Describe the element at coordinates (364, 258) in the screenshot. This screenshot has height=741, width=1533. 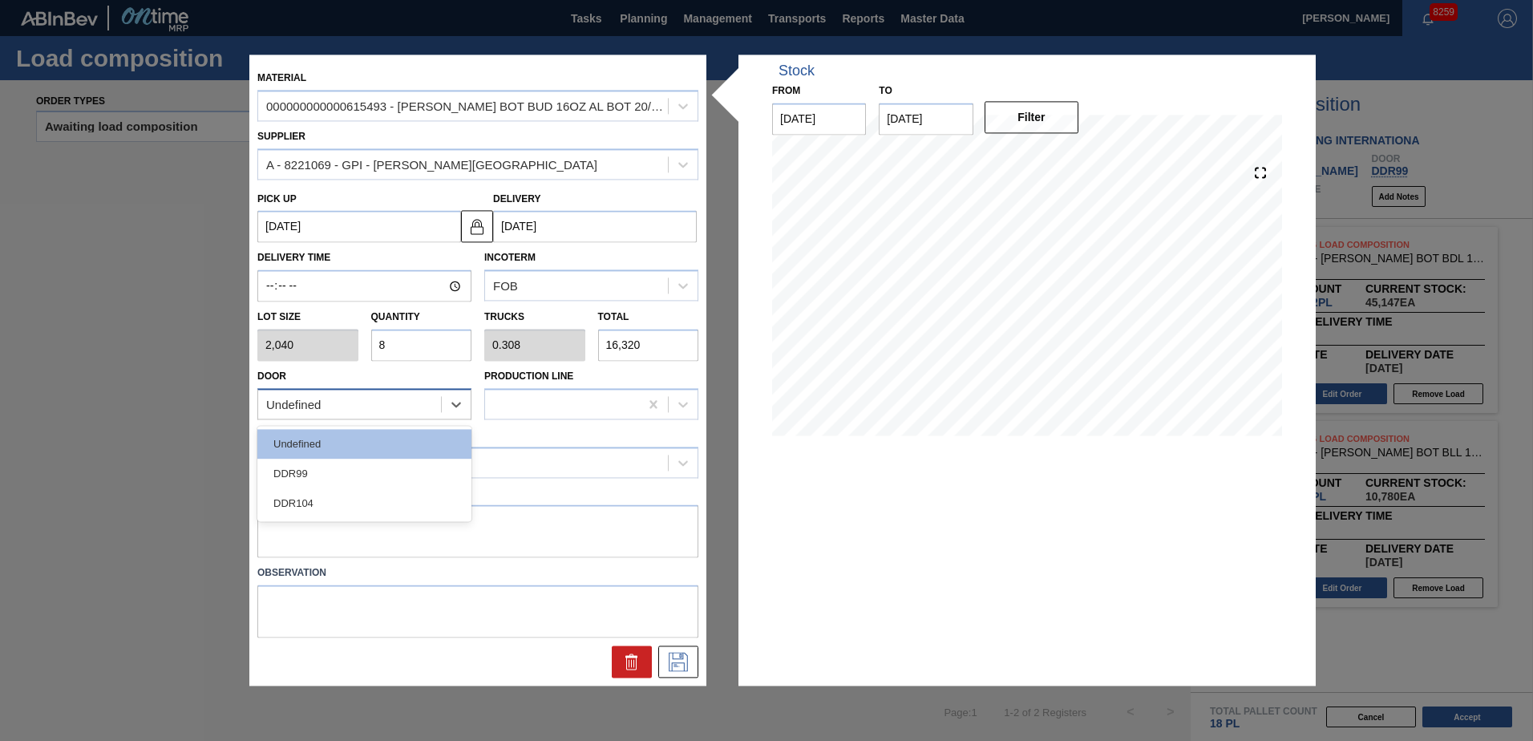
I see `label: Delivery Time` at that location.